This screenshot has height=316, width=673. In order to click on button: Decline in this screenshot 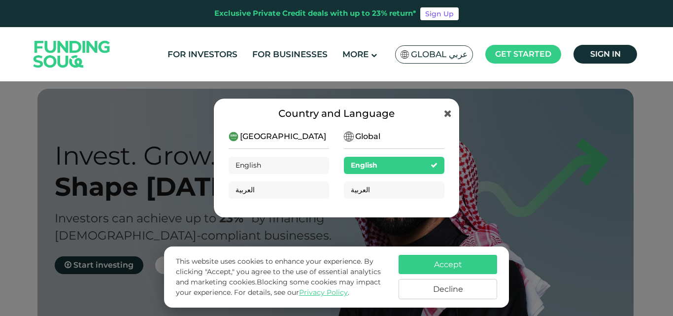, I will do `click(448, 289)`.